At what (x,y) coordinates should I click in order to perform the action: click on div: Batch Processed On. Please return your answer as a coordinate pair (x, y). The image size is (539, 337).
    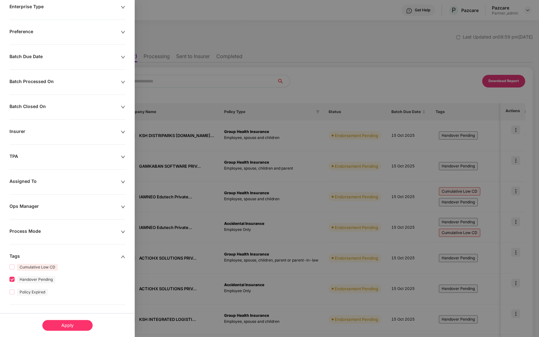
    Looking at the image, I should click on (65, 82).